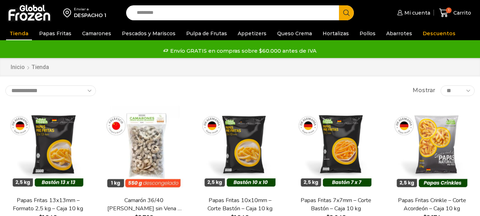 The image size is (480, 216). I want to click on a: Papas Fritas Crinkle – Corte Acordeón – Caja 10 kg, so click(432, 204).